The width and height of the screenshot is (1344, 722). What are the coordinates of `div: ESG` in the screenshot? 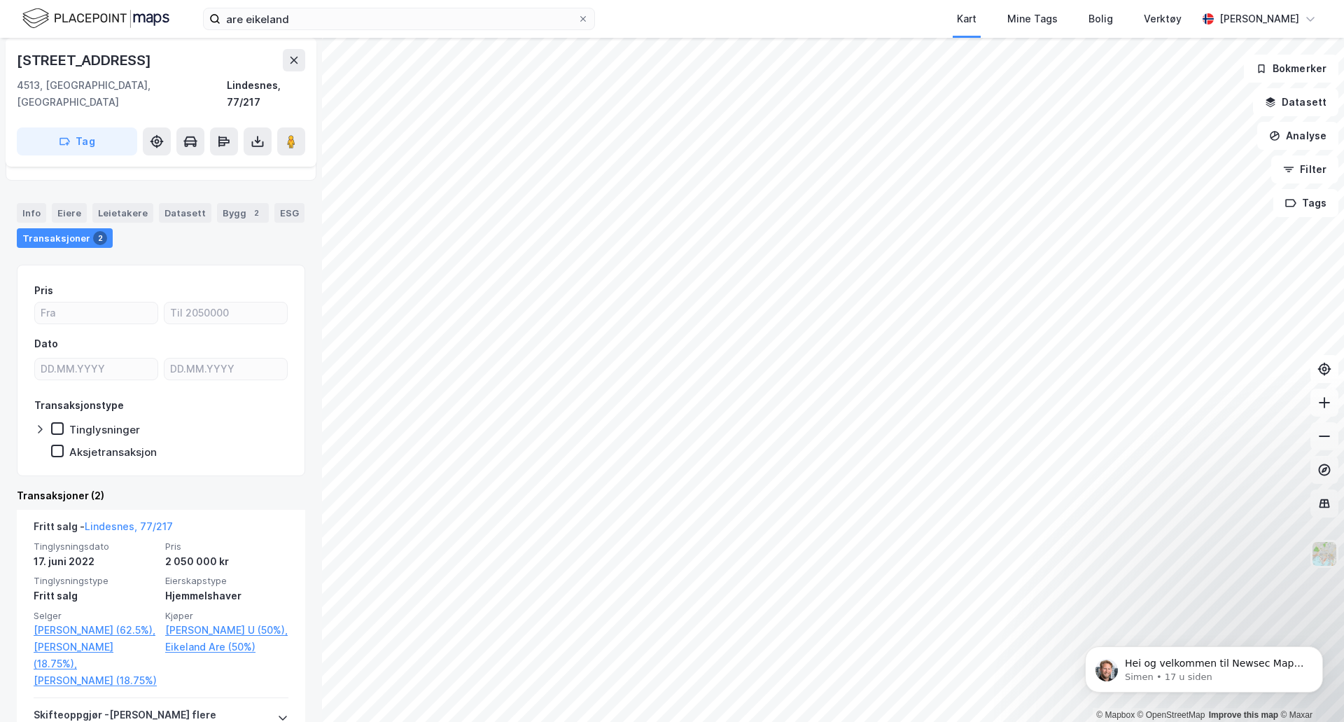 It's located at (289, 213).